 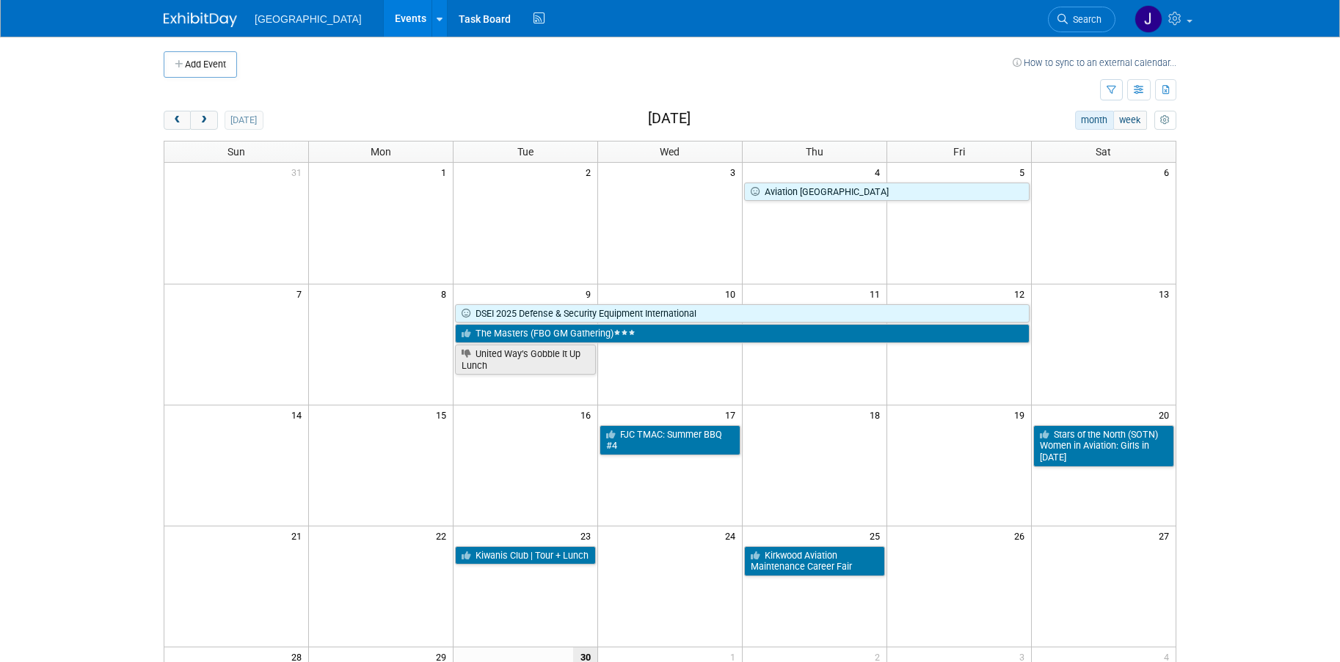 What do you see at coordinates (742, 334) in the screenshot?
I see `a: The Masters (FBO GM Gathering)` at bounding box center [742, 334].